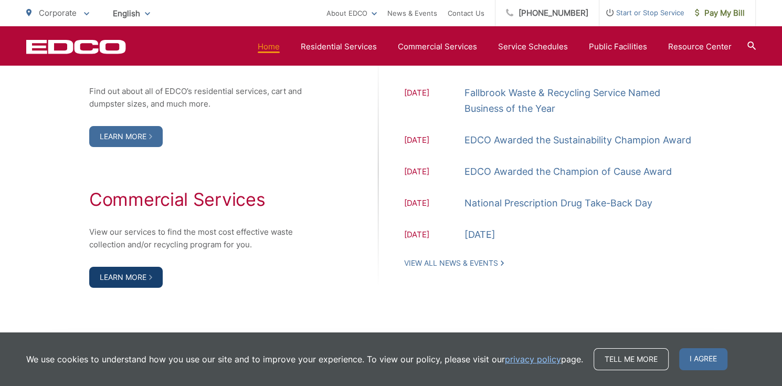 This screenshot has height=386, width=782. Describe the element at coordinates (202, 98) in the screenshot. I see `p: Find out about all of EDCO’s residential services, cart and dumpster sizes, and much more.` at that location.